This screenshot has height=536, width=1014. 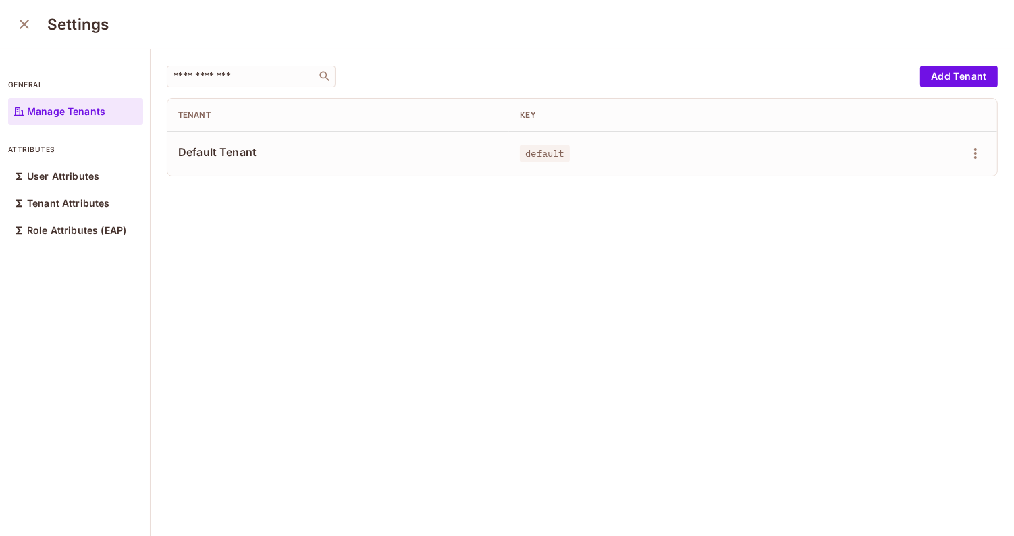 What do you see at coordinates (76, 149) in the screenshot?
I see `p: attributes` at bounding box center [76, 149].